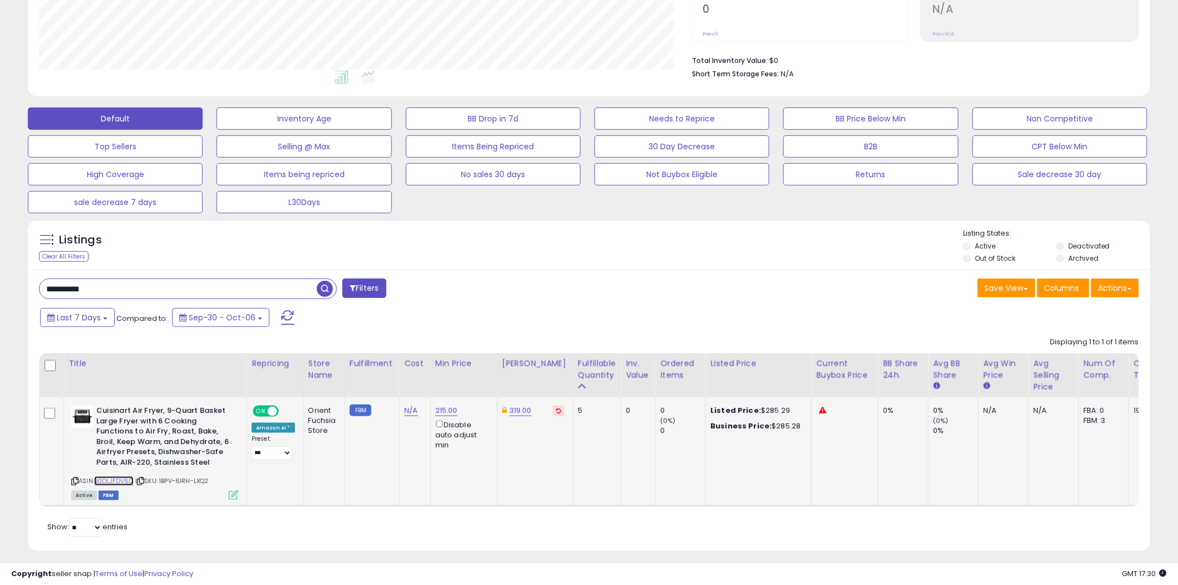 Image resolution: width=1178 pixels, height=585 pixels. I want to click on span: All listings currently available for purchase on Amazon, so click(84, 495).